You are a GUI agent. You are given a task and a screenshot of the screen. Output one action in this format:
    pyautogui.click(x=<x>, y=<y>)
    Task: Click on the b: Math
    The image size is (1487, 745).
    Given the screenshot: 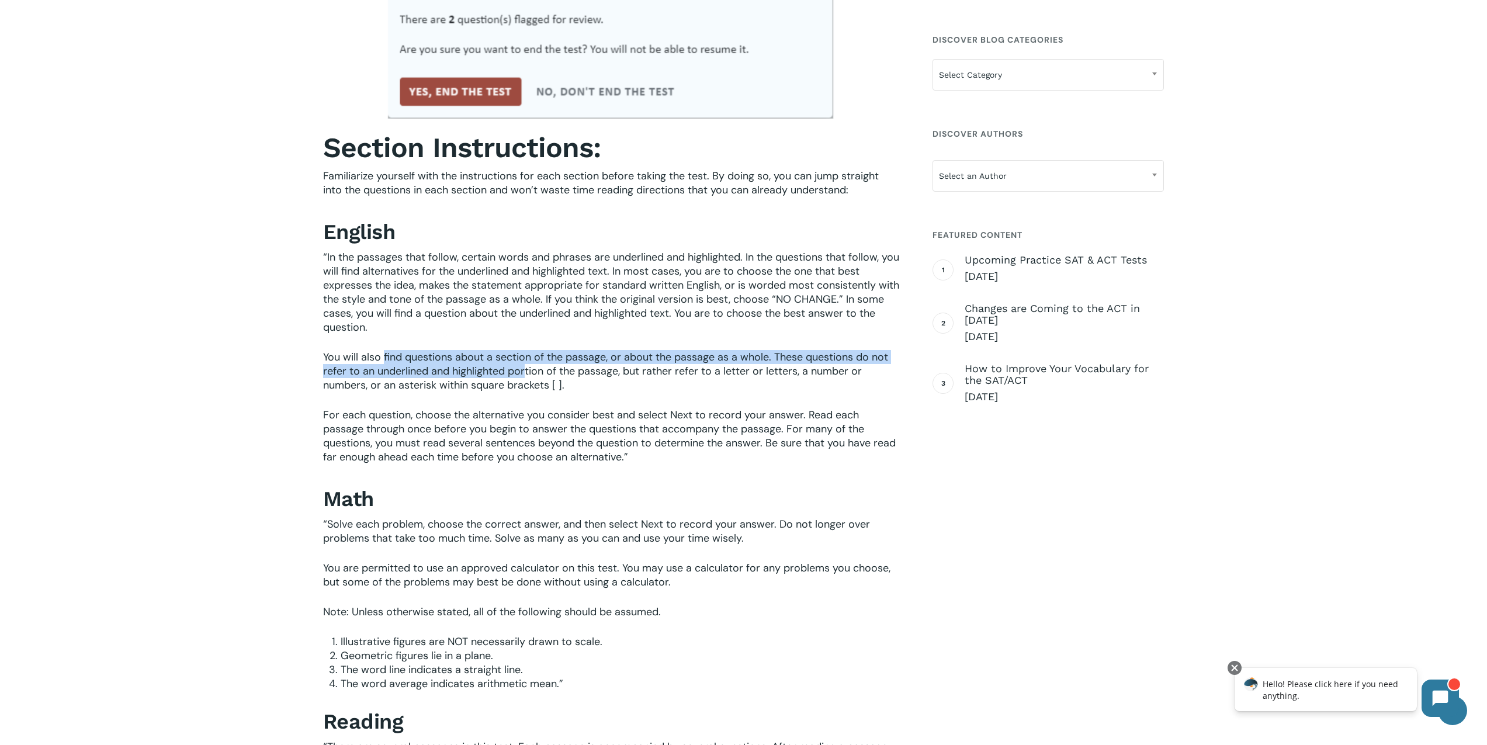 What is the action you would take?
    pyautogui.click(x=348, y=499)
    